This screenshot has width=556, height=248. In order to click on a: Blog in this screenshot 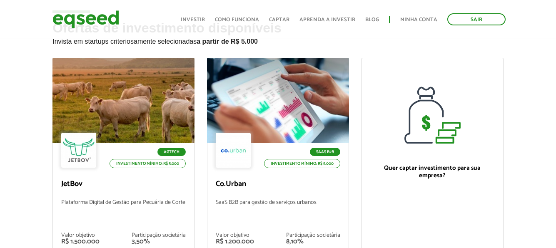, I will do `click(372, 20)`.